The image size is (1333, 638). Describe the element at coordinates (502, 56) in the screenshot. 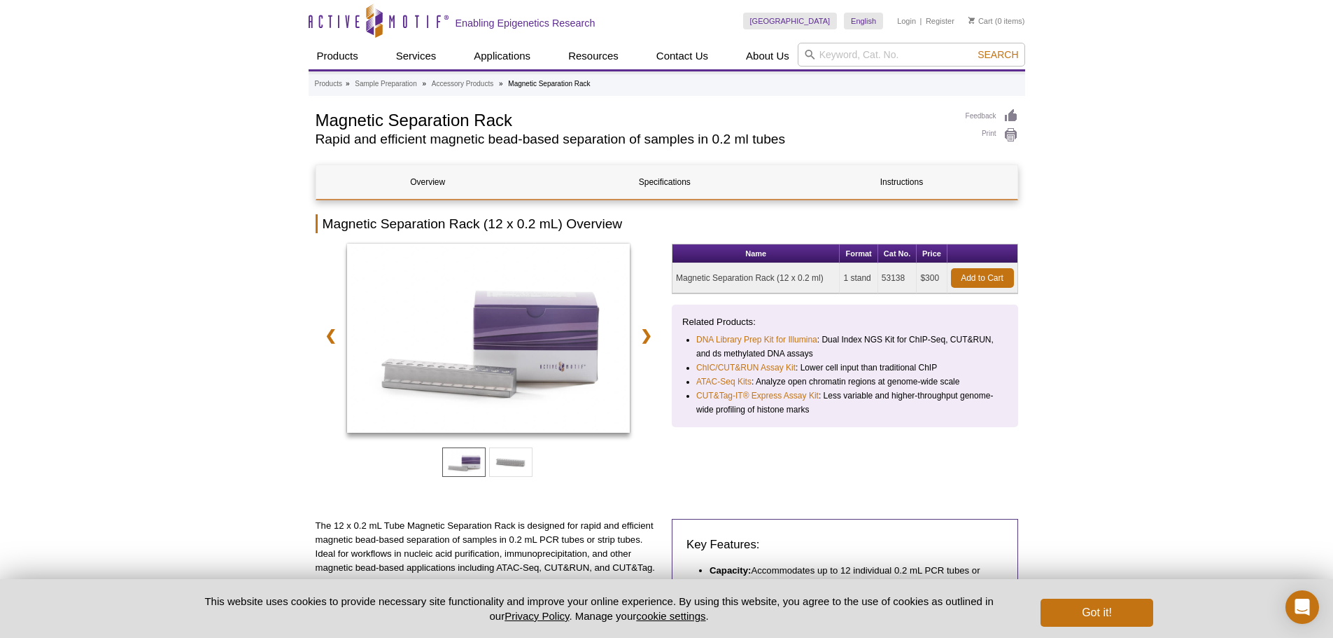

I see `a: Applications` at that location.